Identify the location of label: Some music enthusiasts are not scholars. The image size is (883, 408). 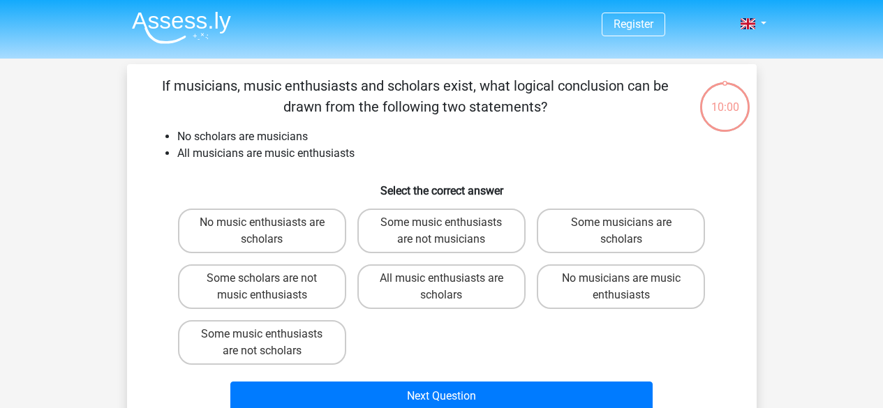
(262, 343).